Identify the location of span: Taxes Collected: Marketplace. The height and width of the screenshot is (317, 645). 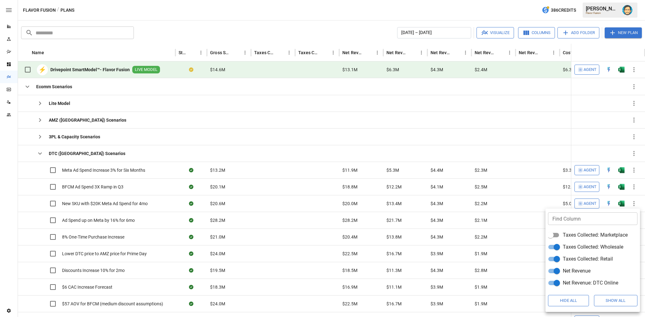
(595, 235).